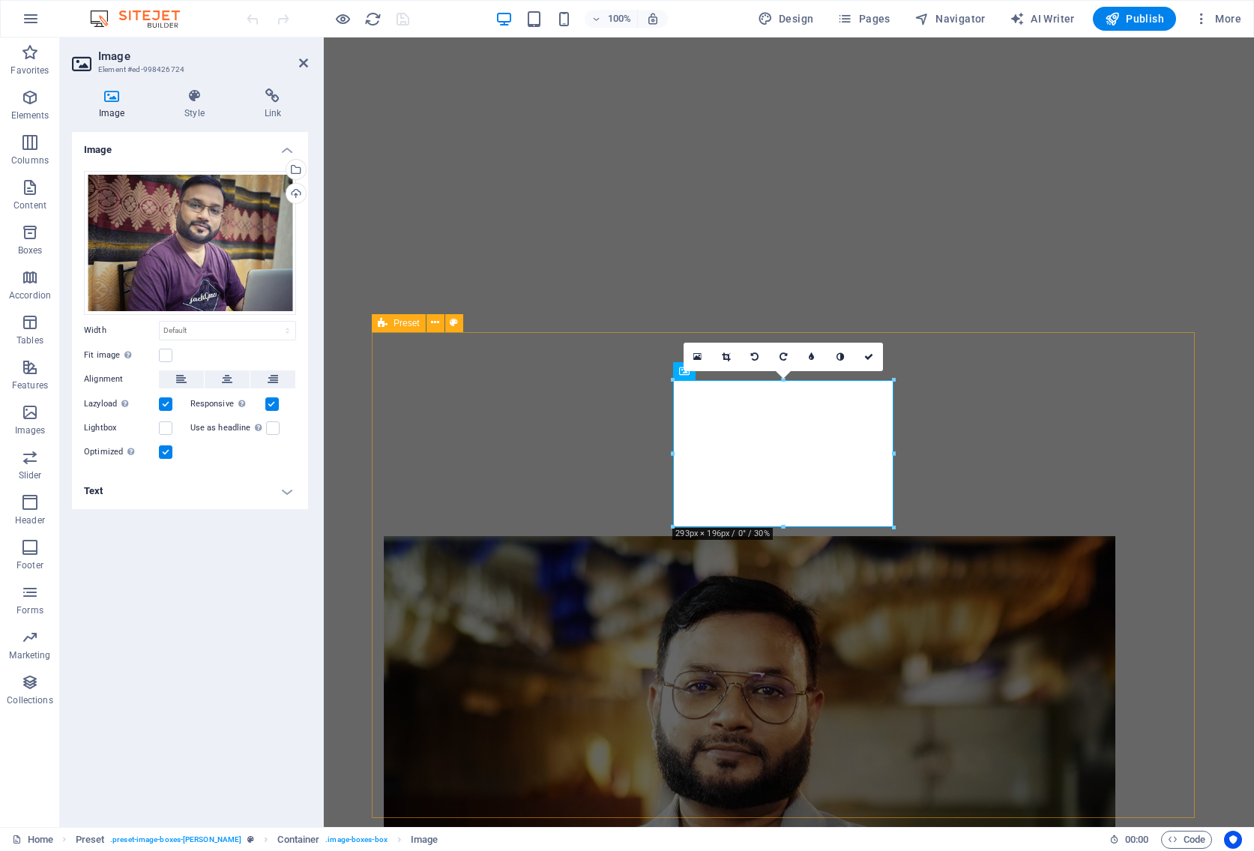 Image resolution: width=1254 pixels, height=851 pixels. I want to click on span: Preset, so click(406, 323).